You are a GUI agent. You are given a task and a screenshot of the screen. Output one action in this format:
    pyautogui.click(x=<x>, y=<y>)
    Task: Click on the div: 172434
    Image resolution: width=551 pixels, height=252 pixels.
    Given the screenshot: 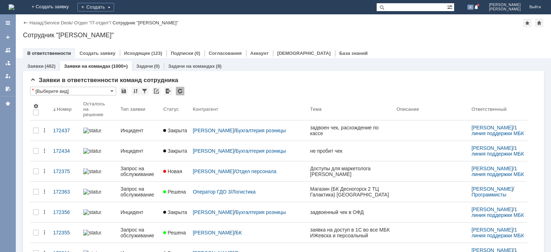 What is the action you would take?
    pyautogui.click(x=65, y=151)
    